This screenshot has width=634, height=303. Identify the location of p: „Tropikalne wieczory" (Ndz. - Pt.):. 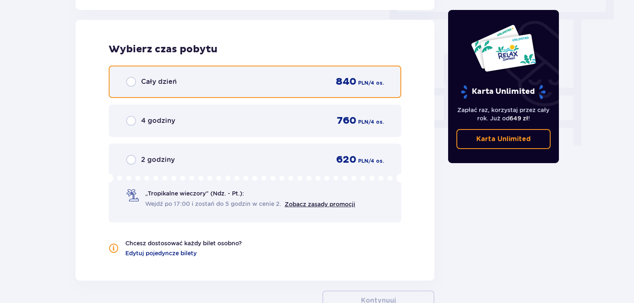
(195, 193).